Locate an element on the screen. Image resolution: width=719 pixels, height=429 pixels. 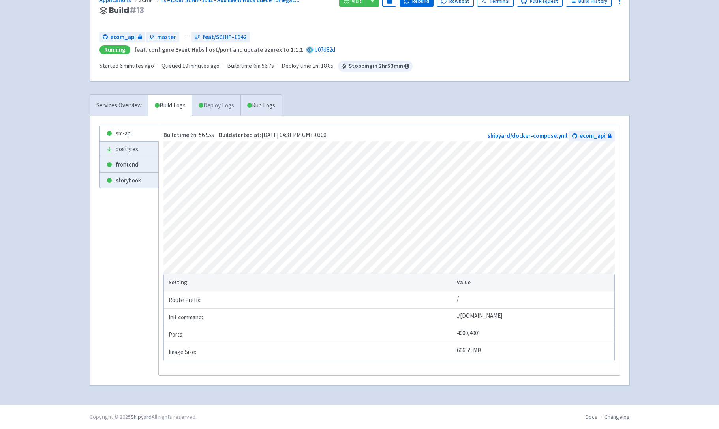
a: shipyard/docker-compose.yml is located at coordinates (527, 135).